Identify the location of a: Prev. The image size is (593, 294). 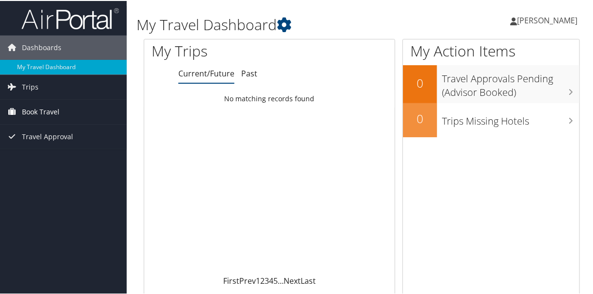
(248, 280).